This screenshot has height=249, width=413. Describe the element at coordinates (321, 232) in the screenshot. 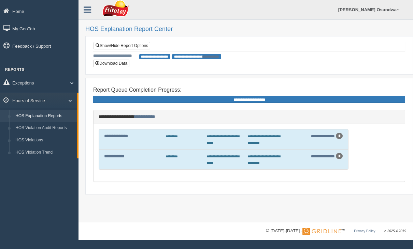

I see `img: Gridline` at that location.